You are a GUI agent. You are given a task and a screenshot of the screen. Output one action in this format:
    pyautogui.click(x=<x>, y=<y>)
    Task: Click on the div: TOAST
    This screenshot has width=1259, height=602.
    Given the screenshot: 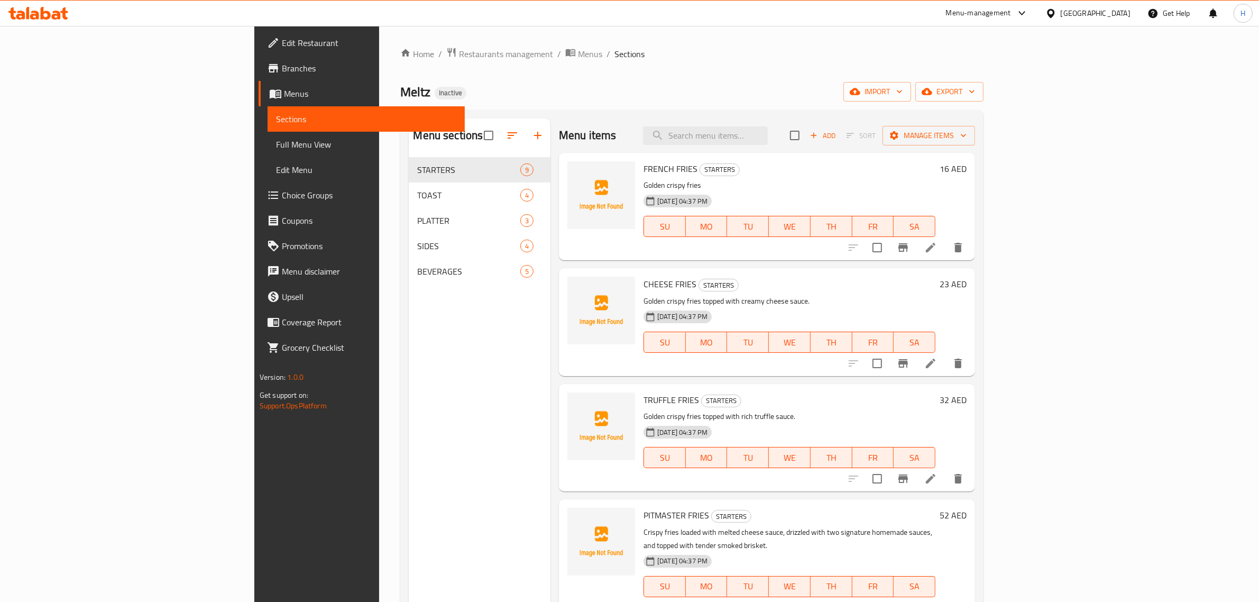 What is the action you would take?
    pyautogui.click(x=469, y=195)
    